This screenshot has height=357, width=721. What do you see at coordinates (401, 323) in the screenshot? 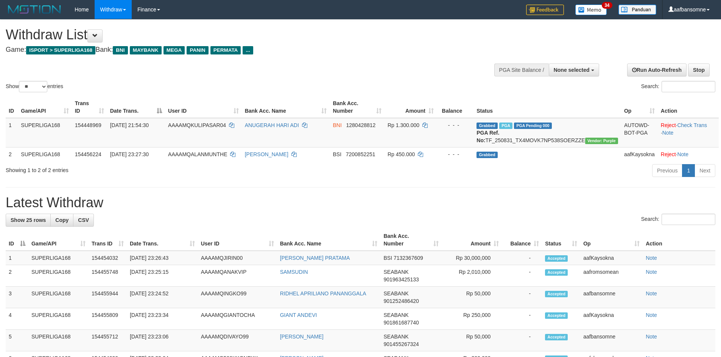
I see `span: Copy 901861687740 to clipboard` at bounding box center [401, 323].